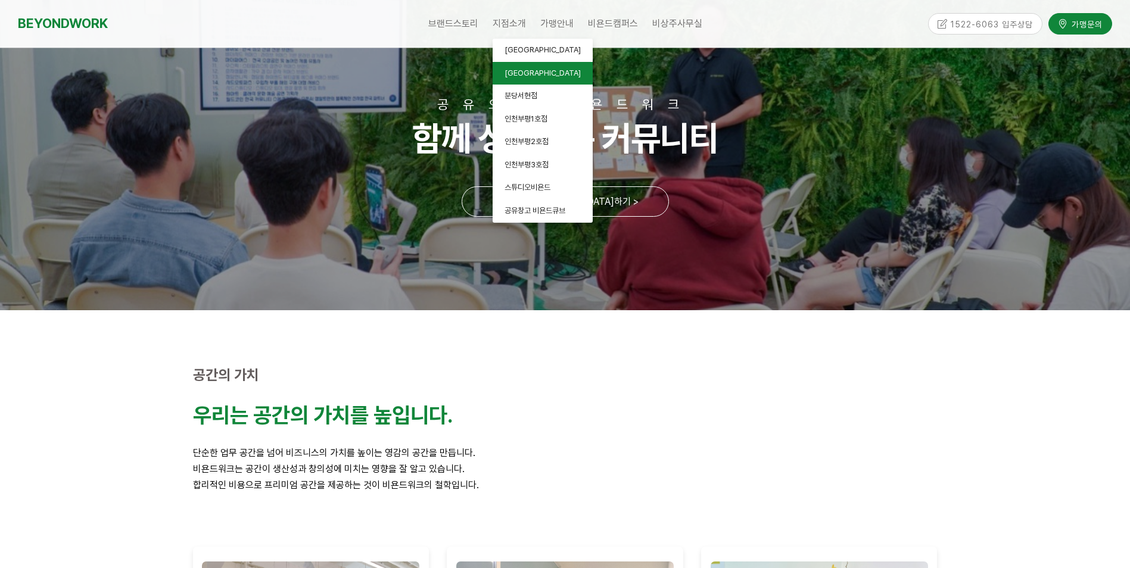 This screenshot has width=1130, height=568. I want to click on span: 가맹문의, so click(1085, 24).